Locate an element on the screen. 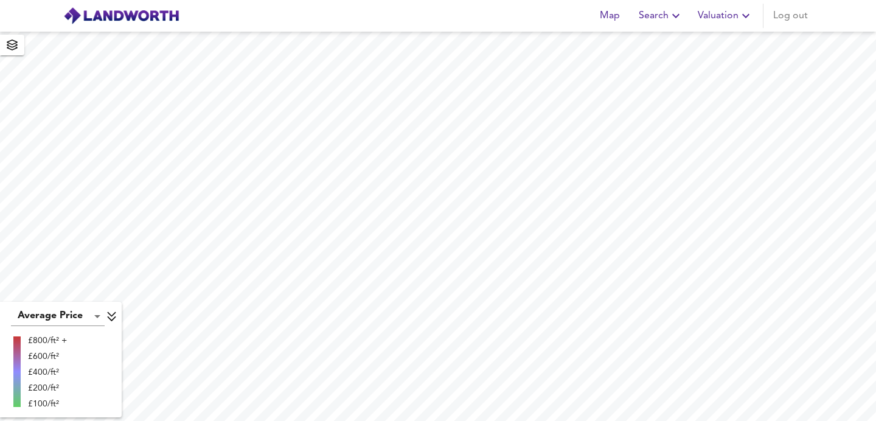 The width and height of the screenshot is (876, 421). span: Log out is located at coordinates (791, 16).